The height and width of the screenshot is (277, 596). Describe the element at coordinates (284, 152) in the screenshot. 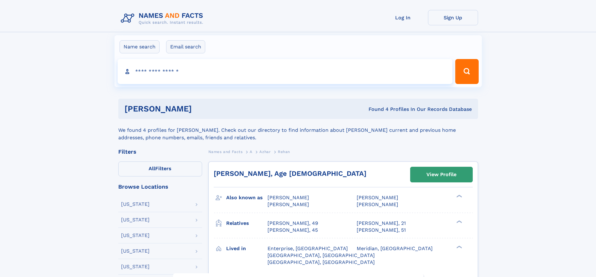

I see `span: Rehan` at that location.